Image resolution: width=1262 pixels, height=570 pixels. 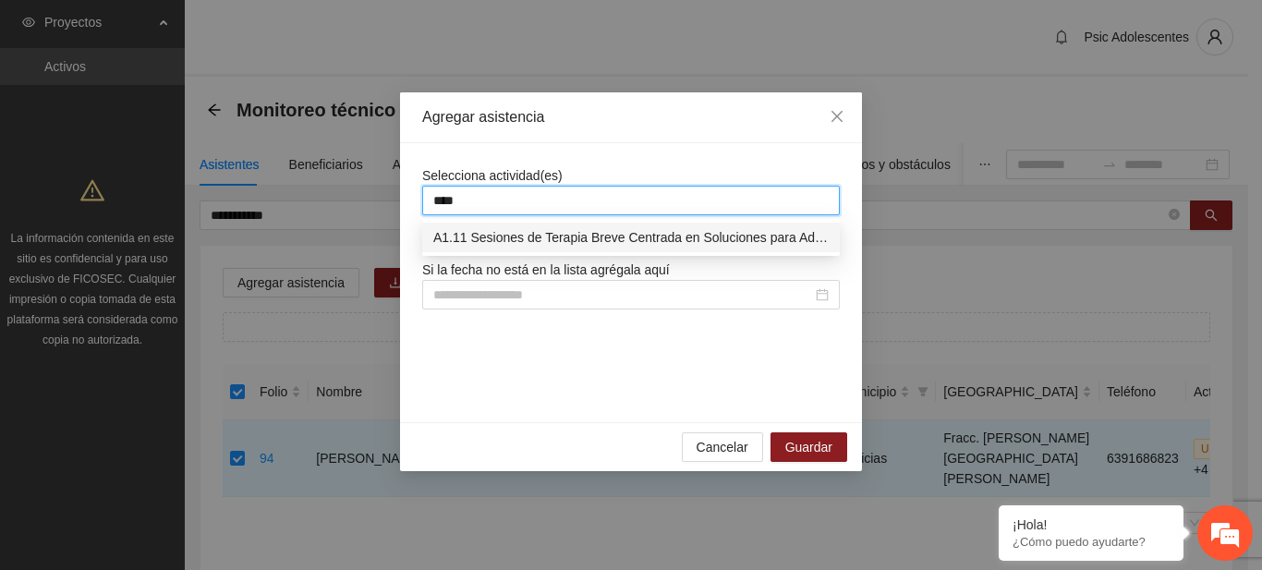 What do you see at coordinates (723, 447) in the screenshot?
I see `button: Cancelar` at bounding box center [723, 447].